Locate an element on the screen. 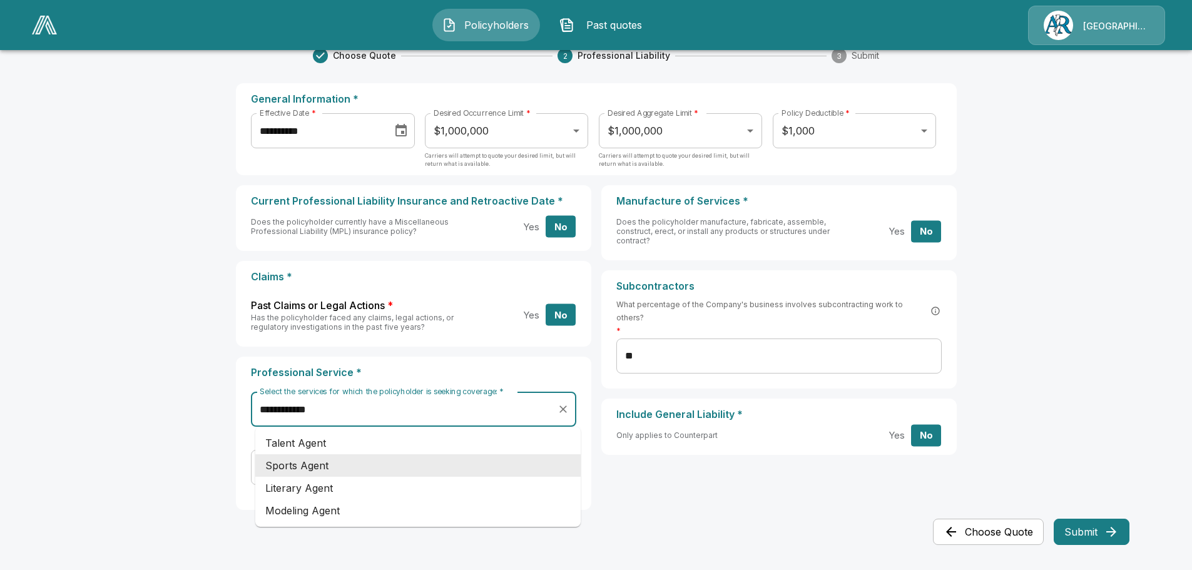 The image size is (1192, 570). button: Clear is located at coordinates (563, 409).